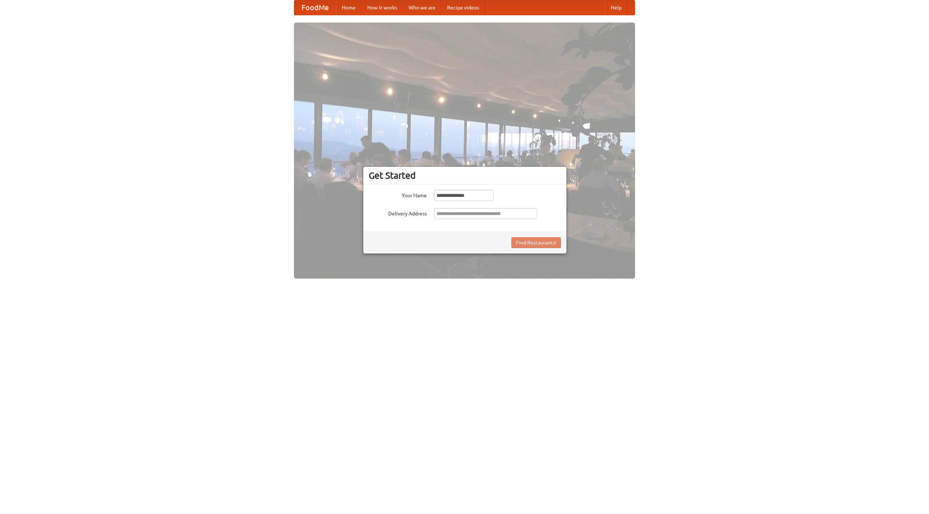 The image size is (929, 514). I want to click on a: How it works, so click(382, 8).